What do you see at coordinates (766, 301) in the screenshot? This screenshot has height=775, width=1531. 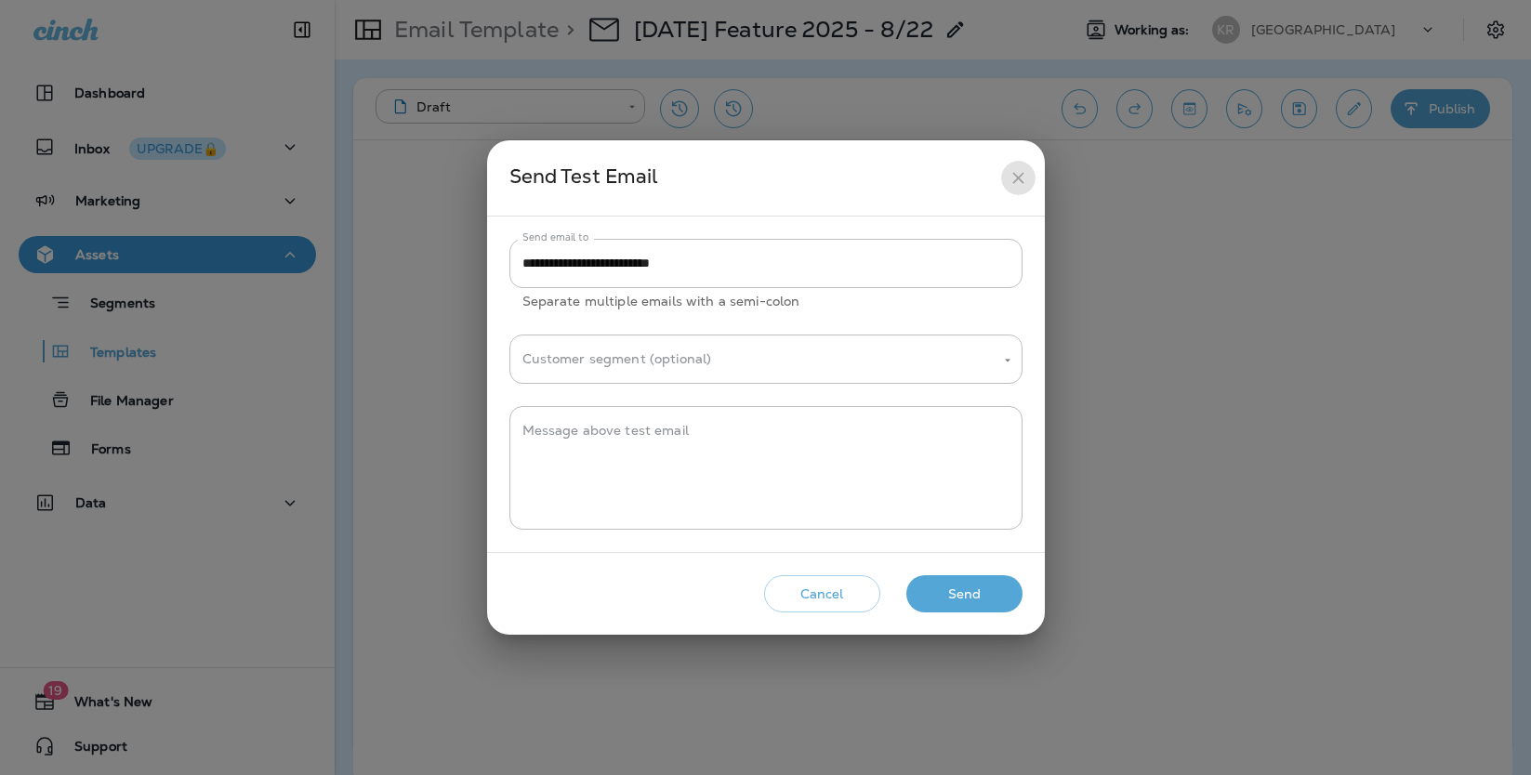 I see `p: Separate multiple emails with a semi-colon` at bounding box center [766, 301].